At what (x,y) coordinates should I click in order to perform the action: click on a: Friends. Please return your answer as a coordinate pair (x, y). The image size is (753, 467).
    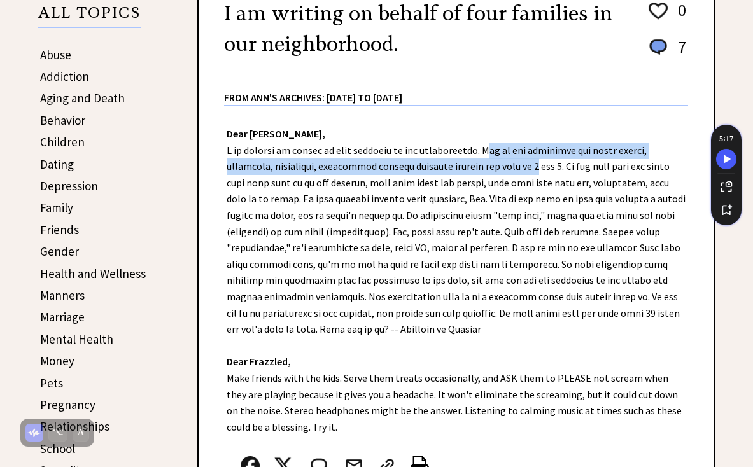
    Looking at the image, I should click on (59, 230).